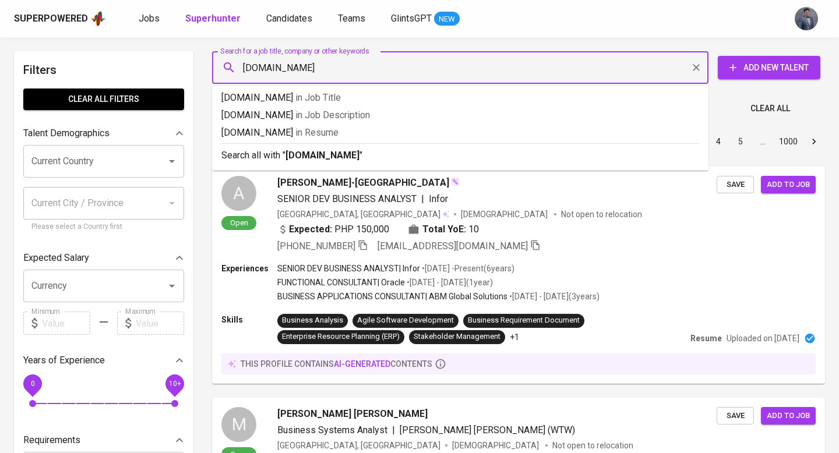  I want to click on div: PHP 150,000, so click(333, 229).